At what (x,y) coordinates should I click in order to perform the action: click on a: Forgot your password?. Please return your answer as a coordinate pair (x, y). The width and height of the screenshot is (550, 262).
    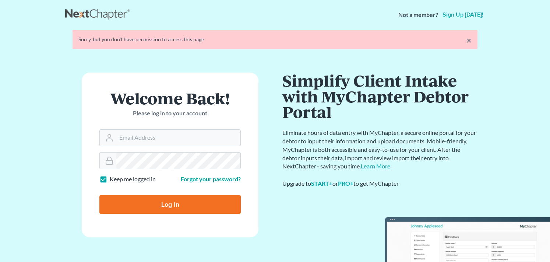
    Looking at the image, I should click on (211, 179).